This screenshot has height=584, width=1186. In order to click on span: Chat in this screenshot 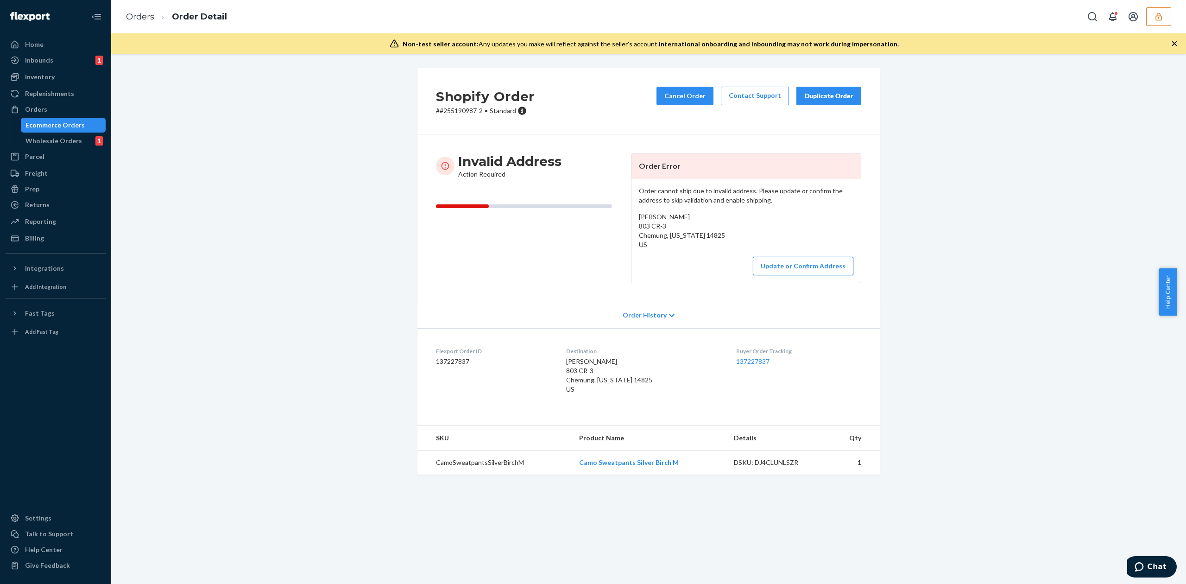, I will do `click(30, 11)`.